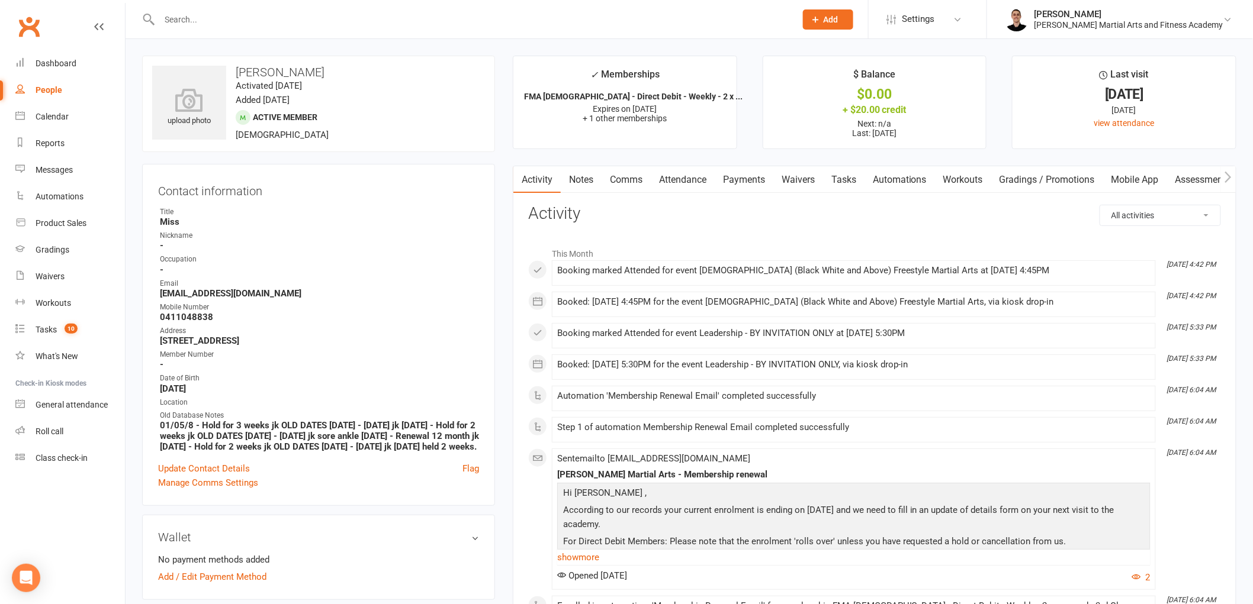  What do you see at coordinates (212, 577) in the screenshot?
I see `a: Add / Edit Payment Method` at bounding box center [212, 577].